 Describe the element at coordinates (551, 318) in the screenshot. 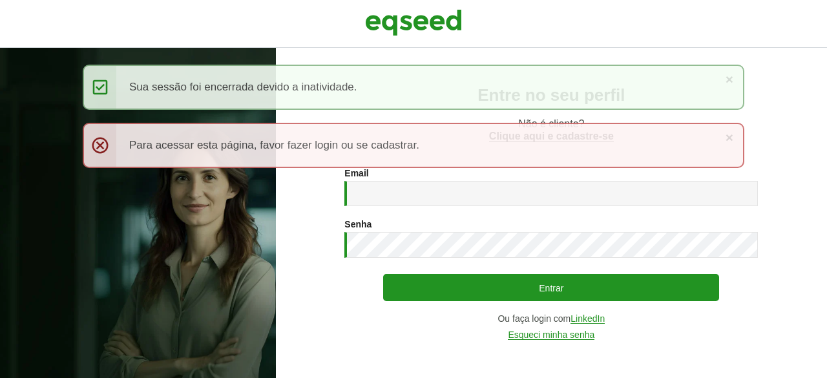

I see `div: Ou faça login com` at that location.